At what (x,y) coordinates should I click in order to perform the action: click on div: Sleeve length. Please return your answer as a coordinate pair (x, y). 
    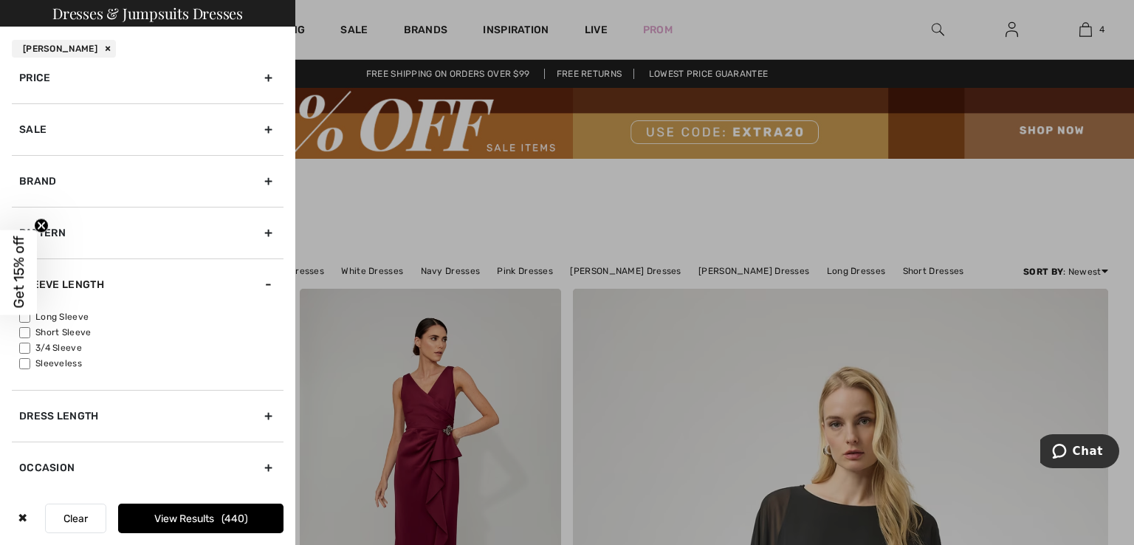
    Looking at the image, I should click on (148, 284).